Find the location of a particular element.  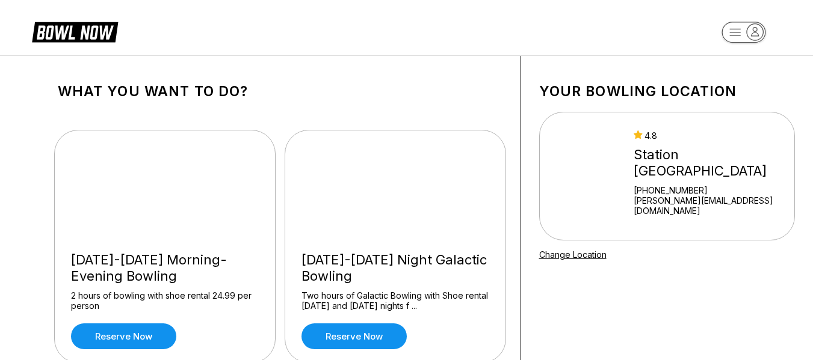

img: Friday-Sunday Morning-Evening Bowling is located at coordinates (165, 185).